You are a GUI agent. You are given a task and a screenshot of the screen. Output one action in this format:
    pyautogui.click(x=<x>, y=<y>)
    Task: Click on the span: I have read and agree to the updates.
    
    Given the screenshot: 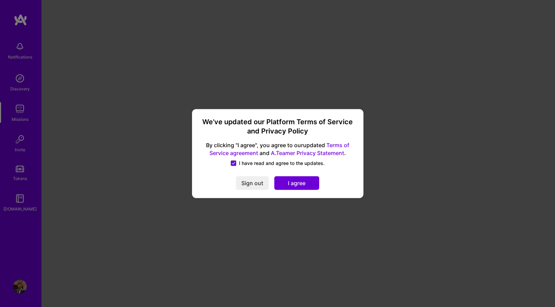 What is the action you would take?
    pyautogui.click(x=282, y=163)
    